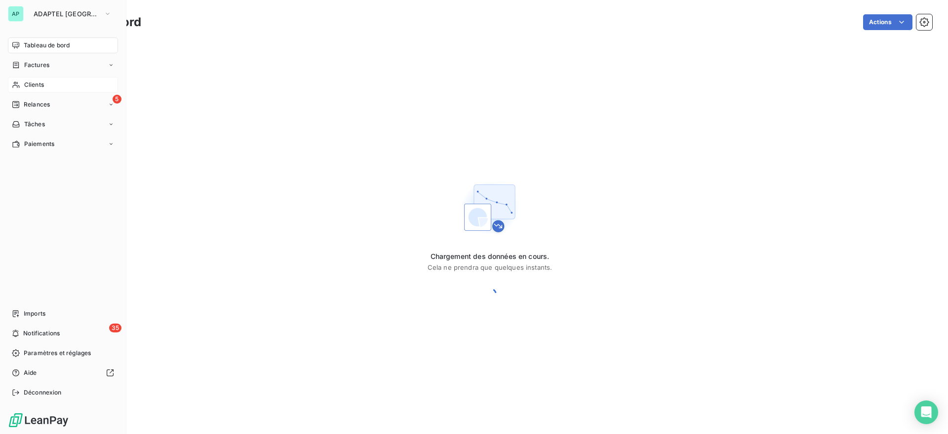 Image resolution: width=948 pixels, height=434 pixels. Describe the element at coordinates (30, 373) in the screenshot. I see `span: Aide` at that location.